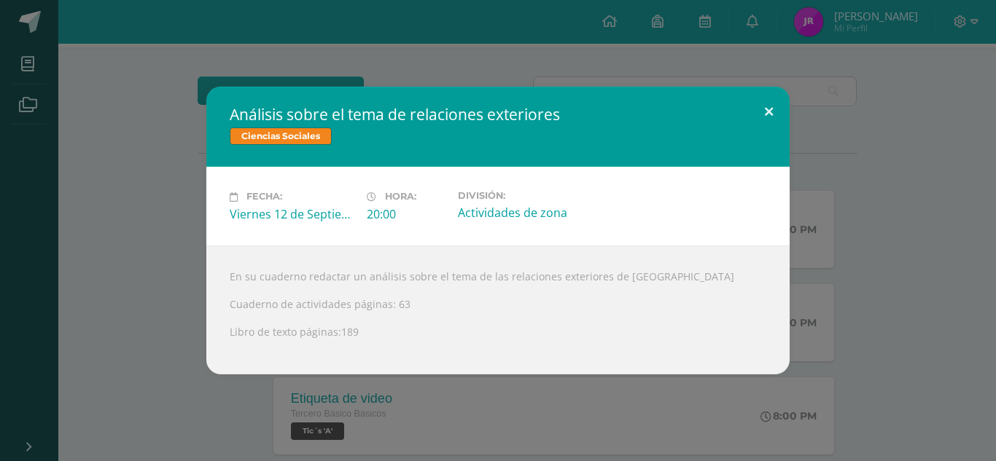 Image resolution: width=996 pixels, height=461 pixels. Describe the element at coordinates (498, 310) in the screenshot. I see `div: En su cuaderno redactar un análisis sobre el tema de las relaciones exteriores de [GEOGRAPHIC_DAT...` at that location.